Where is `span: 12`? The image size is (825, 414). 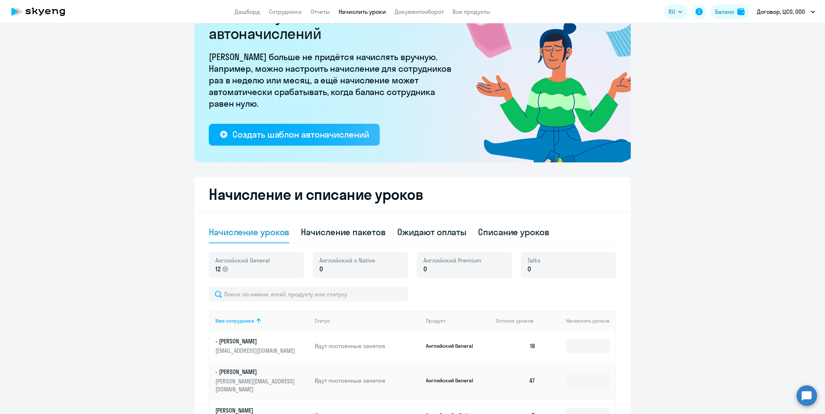 span: 12 is located at coordinates (218, 269).